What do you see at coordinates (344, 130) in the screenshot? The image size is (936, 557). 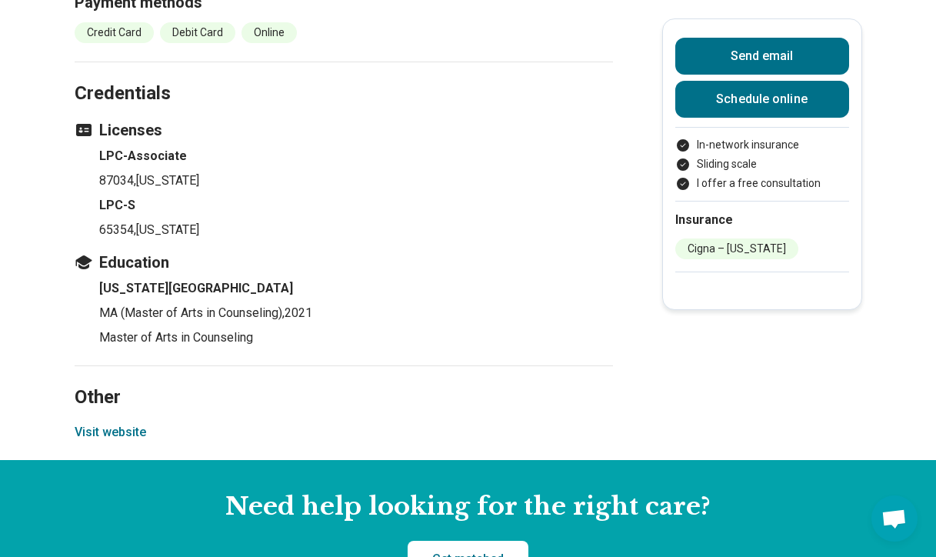 I see `h3: Licenses` at bounding box center [344, 130].